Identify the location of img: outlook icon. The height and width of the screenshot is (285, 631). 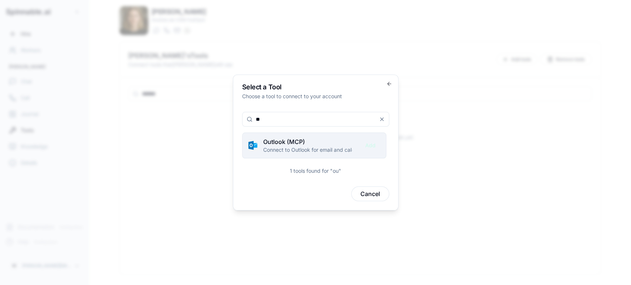
(253, 146).